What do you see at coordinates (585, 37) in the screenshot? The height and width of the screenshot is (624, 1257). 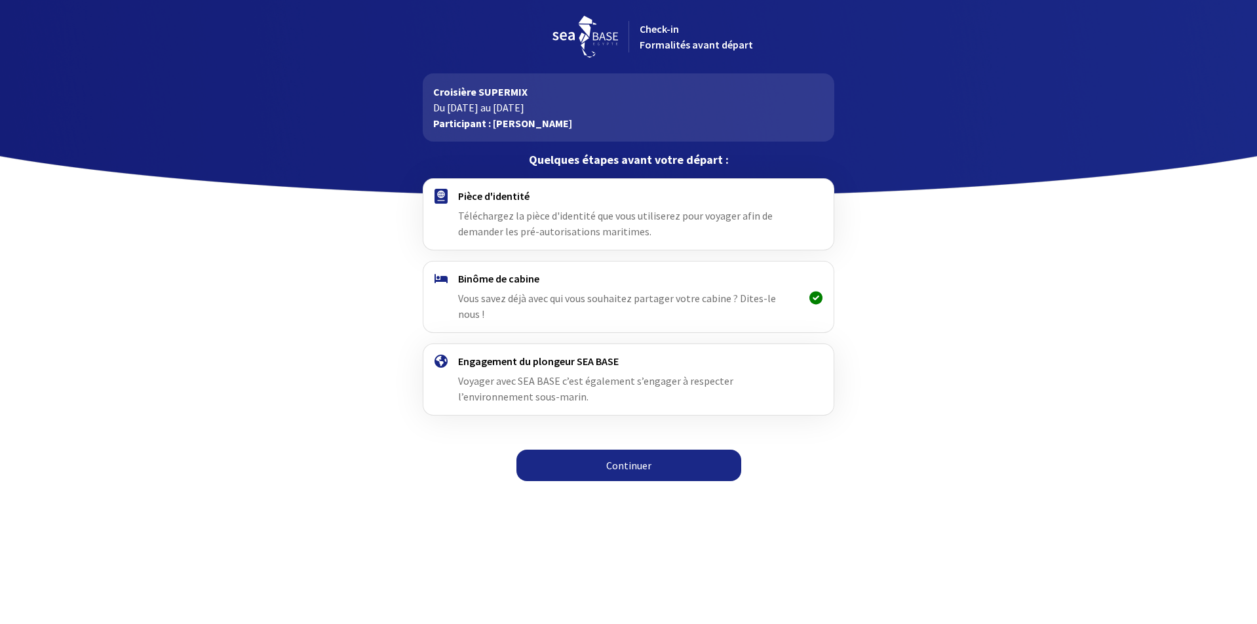 I see `img: logo_seabase.svg` at bounding box center [585, 37].